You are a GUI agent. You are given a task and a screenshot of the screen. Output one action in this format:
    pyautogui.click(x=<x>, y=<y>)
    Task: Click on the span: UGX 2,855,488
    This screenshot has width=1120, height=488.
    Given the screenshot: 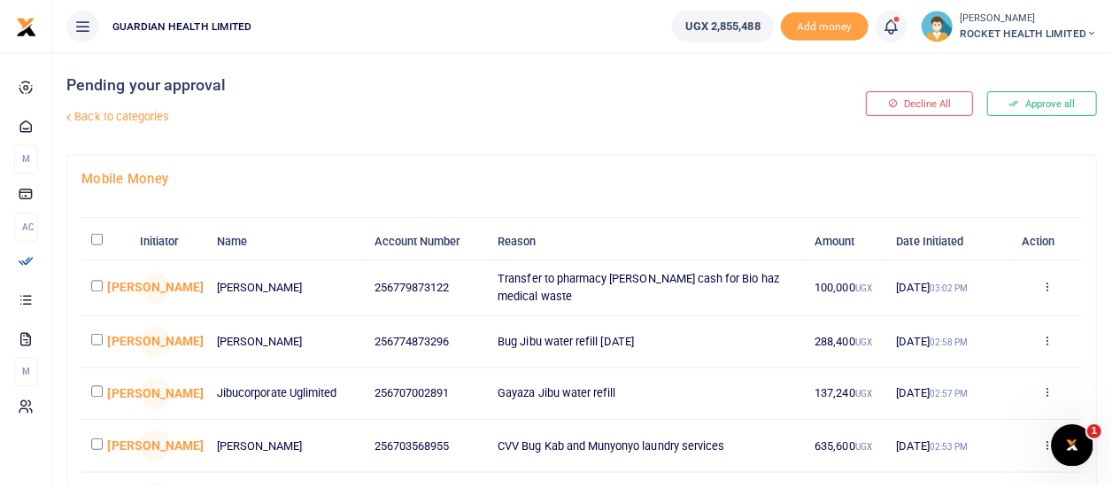 What is the action you would take?
    pyautogui.click(x=728, y=27)
    